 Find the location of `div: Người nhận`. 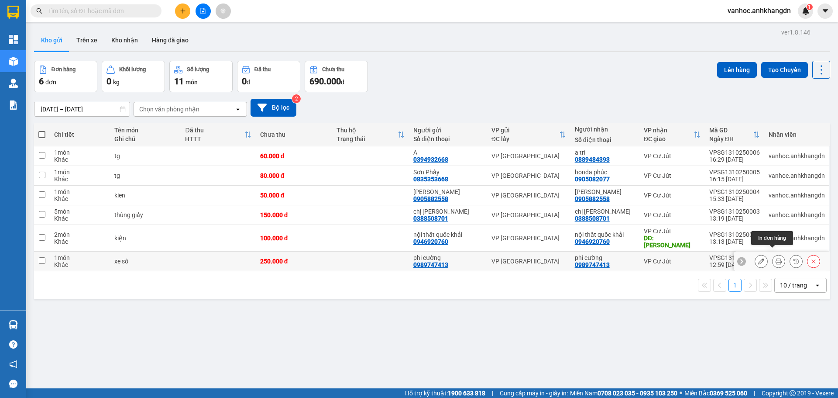

div: Người nhận is located at coordinates (605, 129).